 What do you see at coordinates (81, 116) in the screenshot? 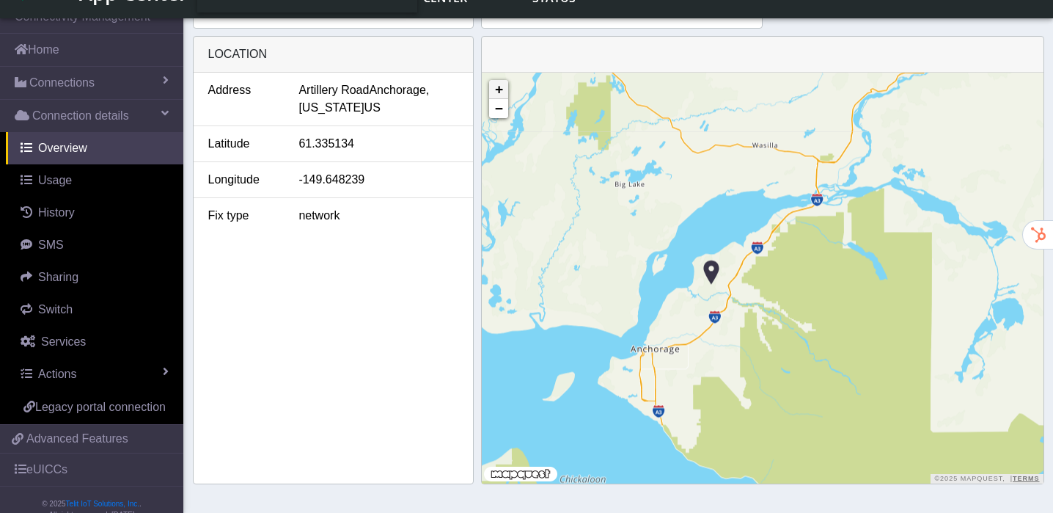
I see `span: Connection details` at bounding box center [81, 116].